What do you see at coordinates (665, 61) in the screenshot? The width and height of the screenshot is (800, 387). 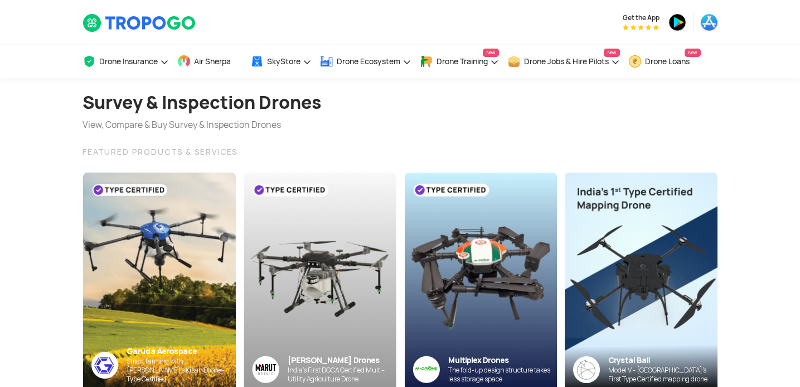 I see `a: Drone LoansNew` at bounding box center [665, 61].